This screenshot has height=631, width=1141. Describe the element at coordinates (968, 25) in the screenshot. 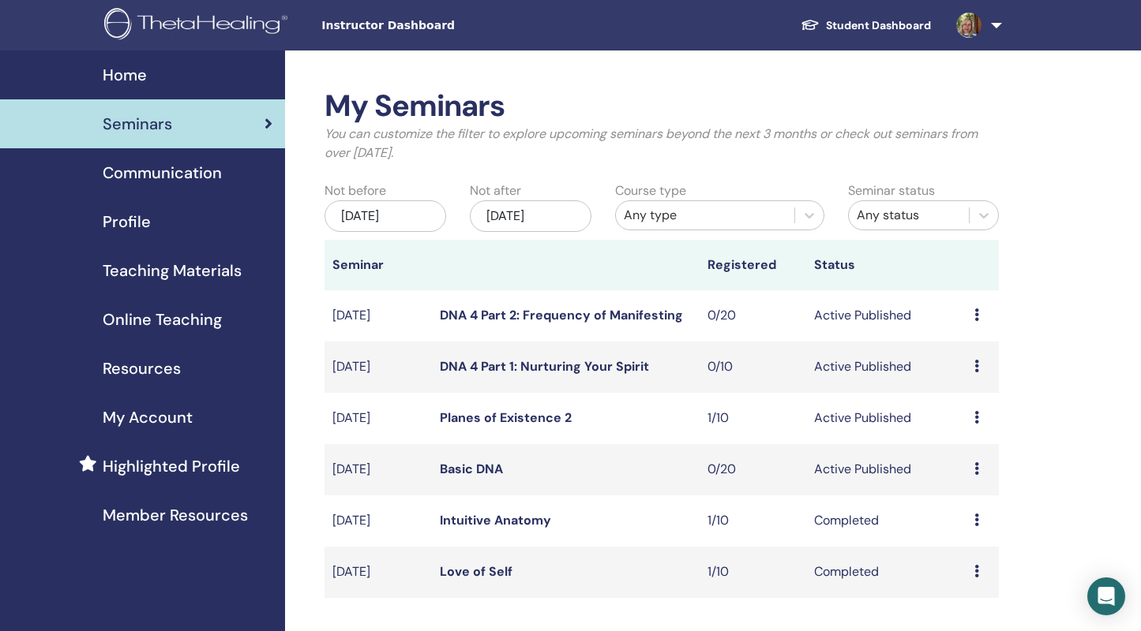

I see `img: default.jpg` at that location.